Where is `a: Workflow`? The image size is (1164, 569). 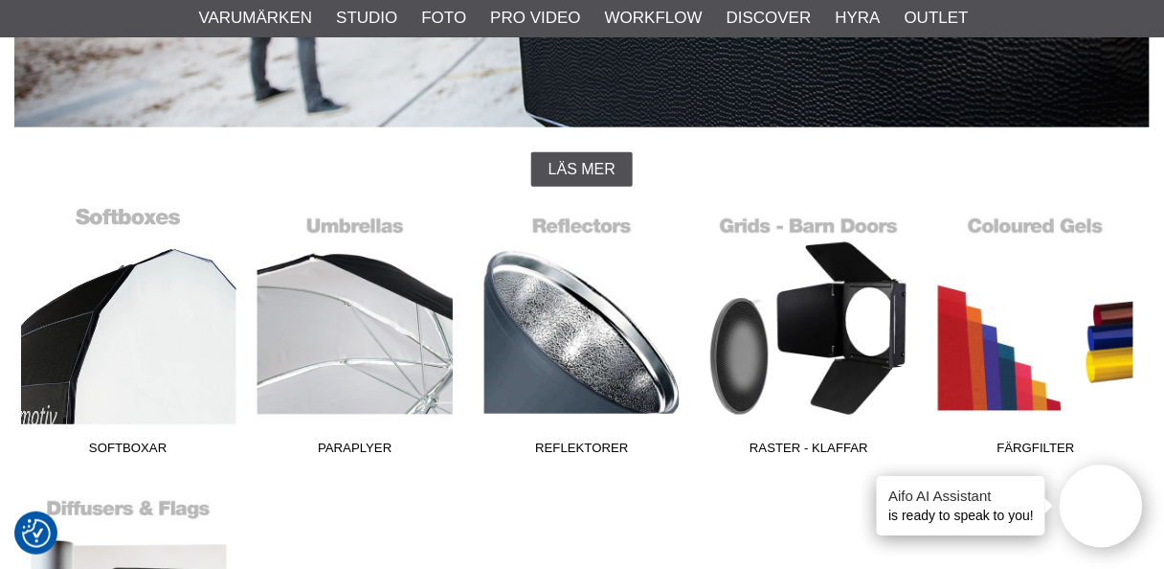
a: Workflow is located at coordinates (654, 18).